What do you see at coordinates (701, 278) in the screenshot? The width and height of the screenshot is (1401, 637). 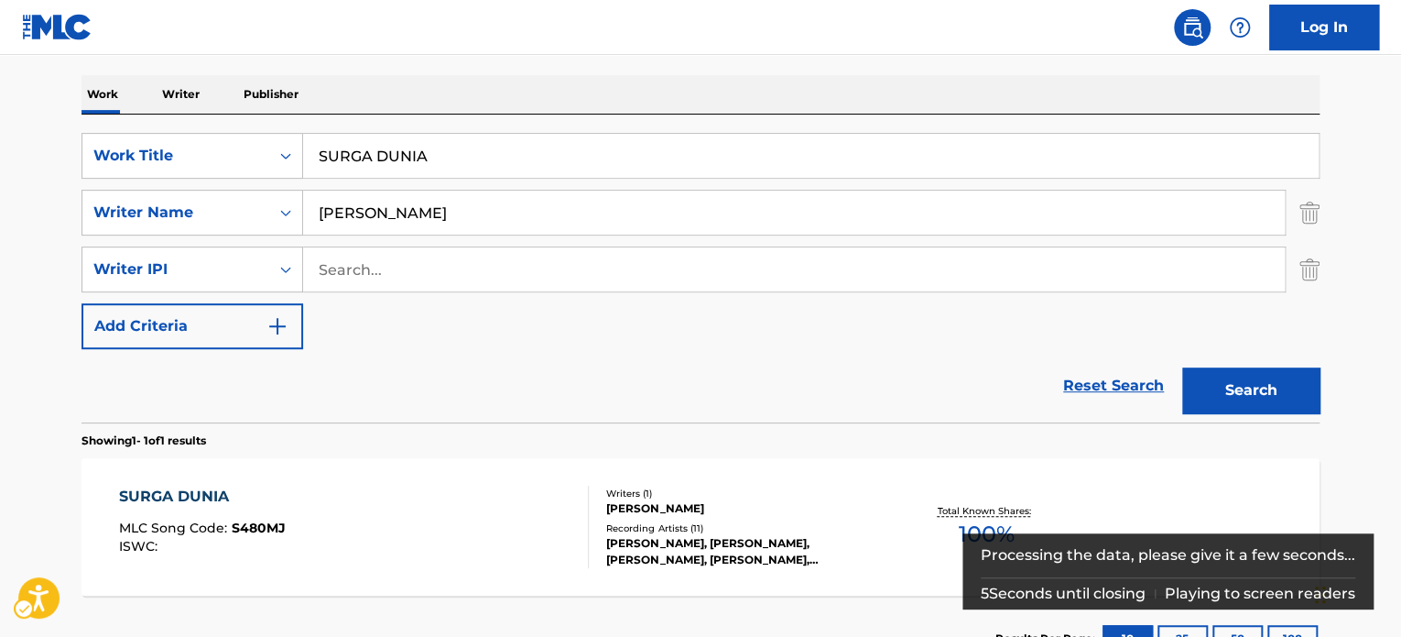 I see `form: Search Form` at bounding box center [701, 278].